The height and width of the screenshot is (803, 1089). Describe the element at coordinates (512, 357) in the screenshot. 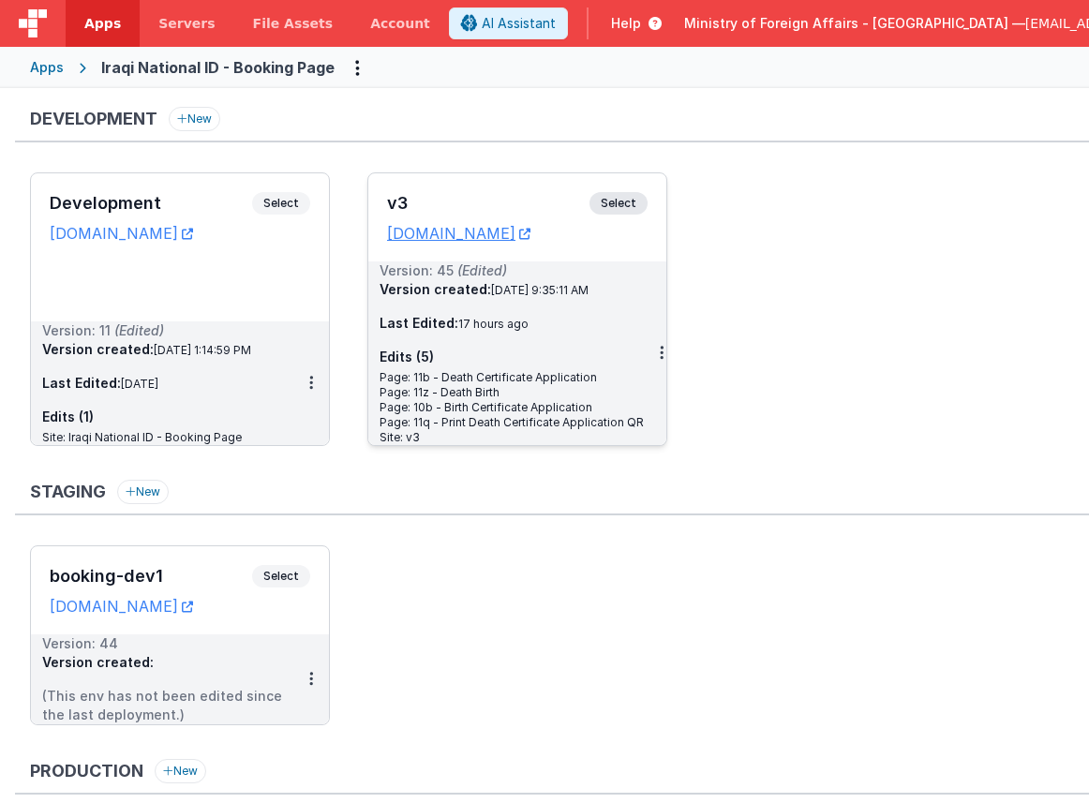

I see `h3: Edits (5)` at that location.